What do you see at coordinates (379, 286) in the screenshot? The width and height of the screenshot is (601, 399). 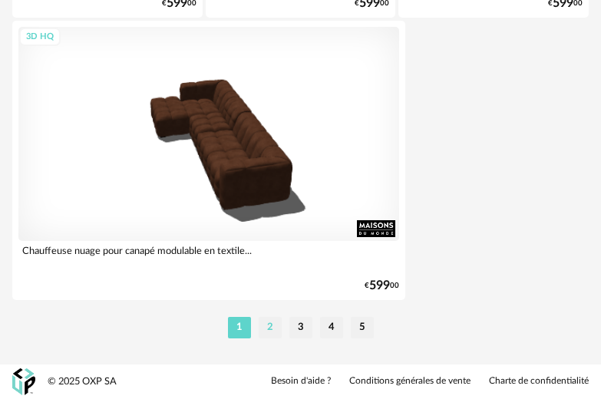 I see `span: 599` at bounding box center [379, 286].